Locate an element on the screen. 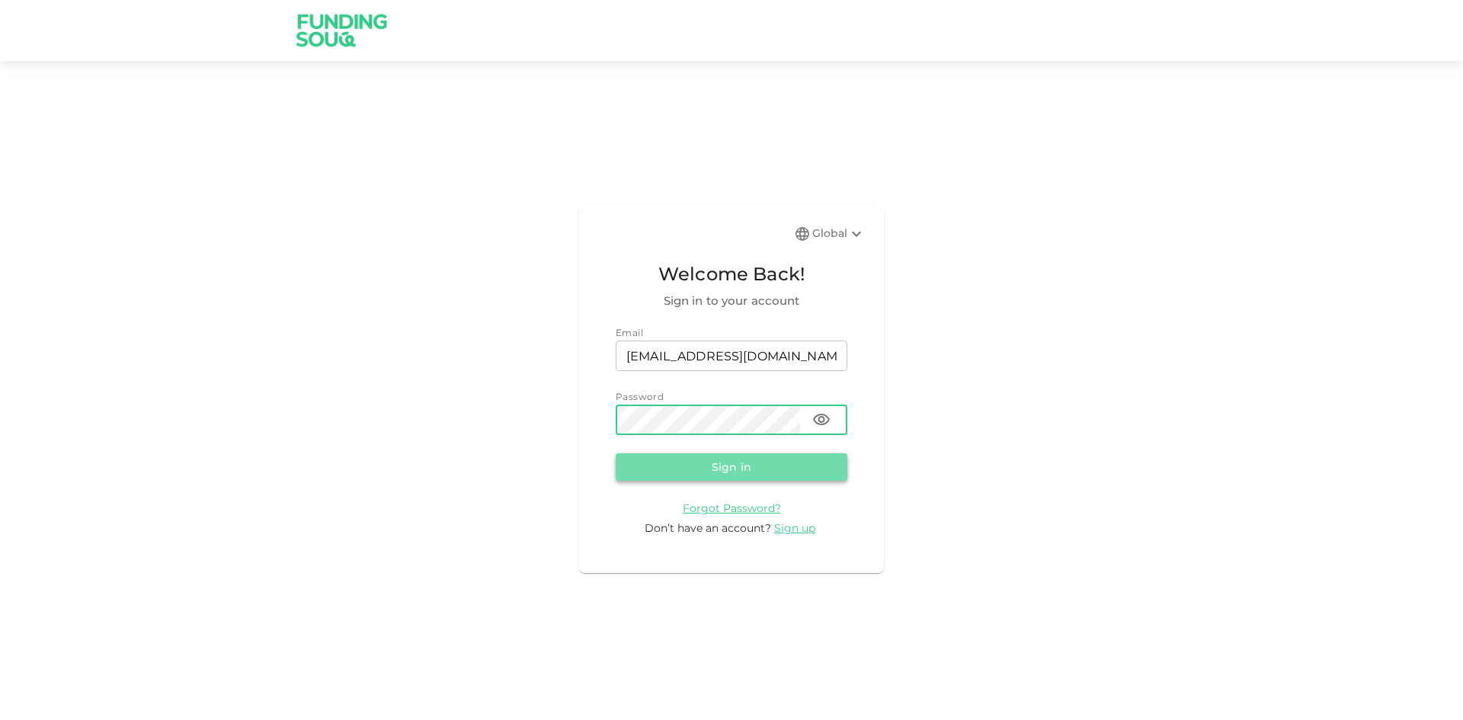 The height and width of the screenshot is (720, 1463). span: Sign in to your account is located at coordinates (731, 301).